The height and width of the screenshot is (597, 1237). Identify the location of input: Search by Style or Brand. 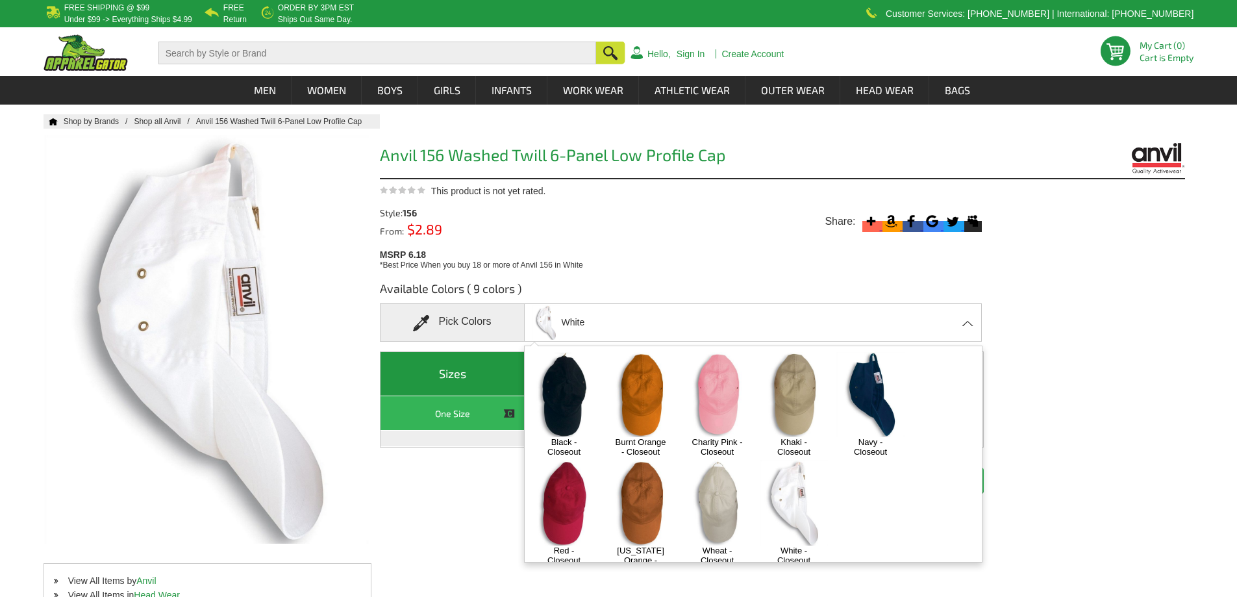
(377, 53).